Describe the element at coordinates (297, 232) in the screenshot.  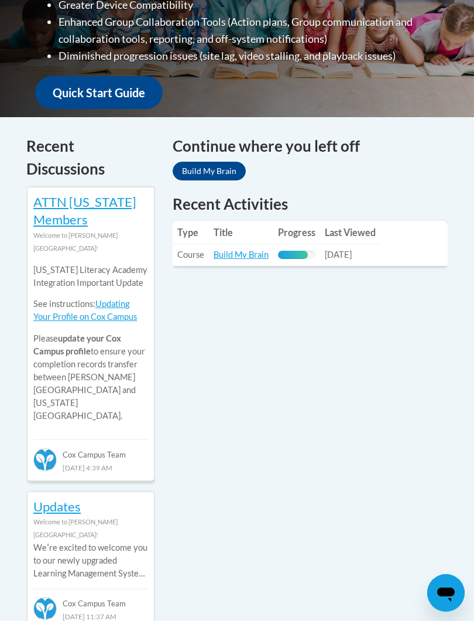
I see `th: Progress` at that location.